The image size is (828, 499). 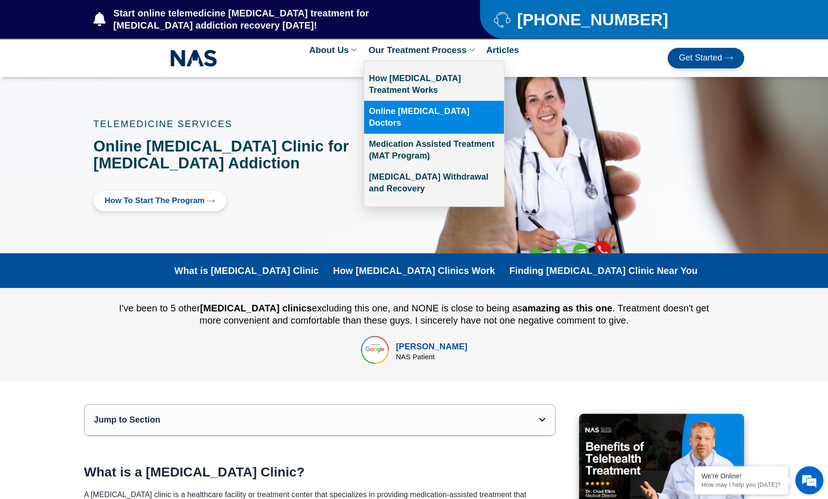 What do you see at coordinates (741, 476) in the screenshot?
I see `div: We're Online!` at bounding box center [741, 476].